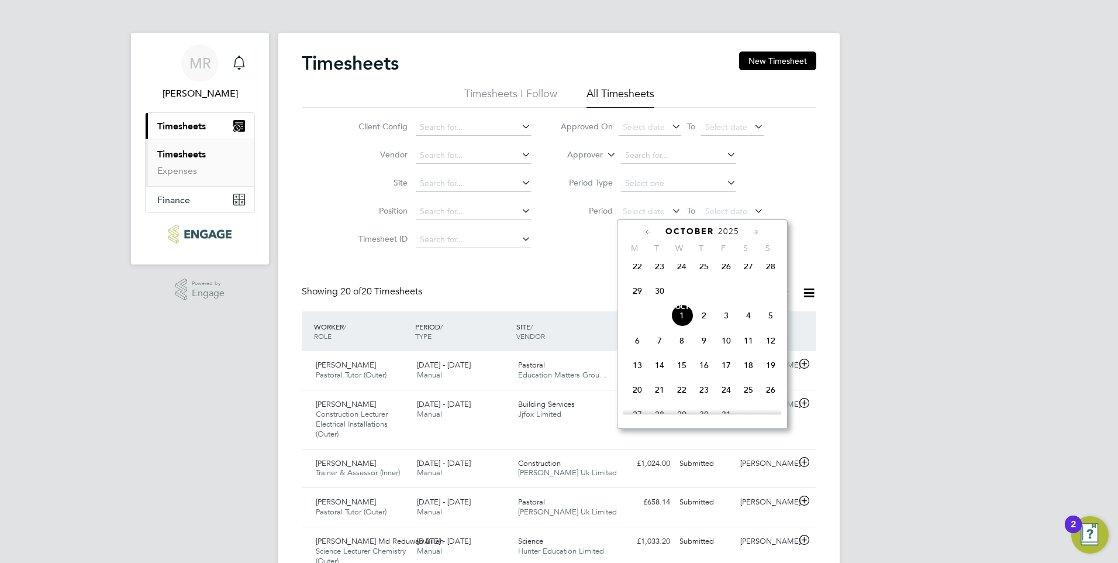 The width and height of the screenshot is (1118, 563). I want to click on span: ROLE, so click(323, 336).